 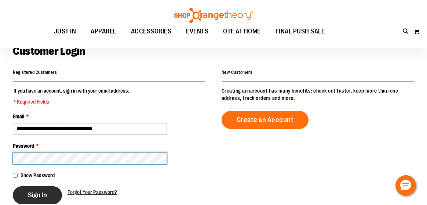 What do you see at coordinates (23, 146) in the screenshot?
I see `span: Password` at bounding box center [23, 146].